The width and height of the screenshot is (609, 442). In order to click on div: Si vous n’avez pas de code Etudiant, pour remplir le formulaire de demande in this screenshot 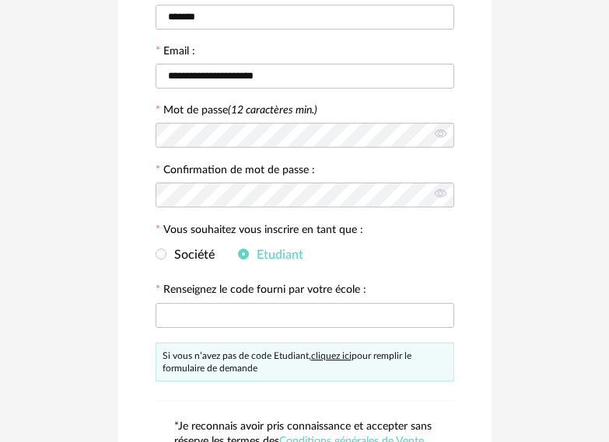, I will do `click(305, 362)`.